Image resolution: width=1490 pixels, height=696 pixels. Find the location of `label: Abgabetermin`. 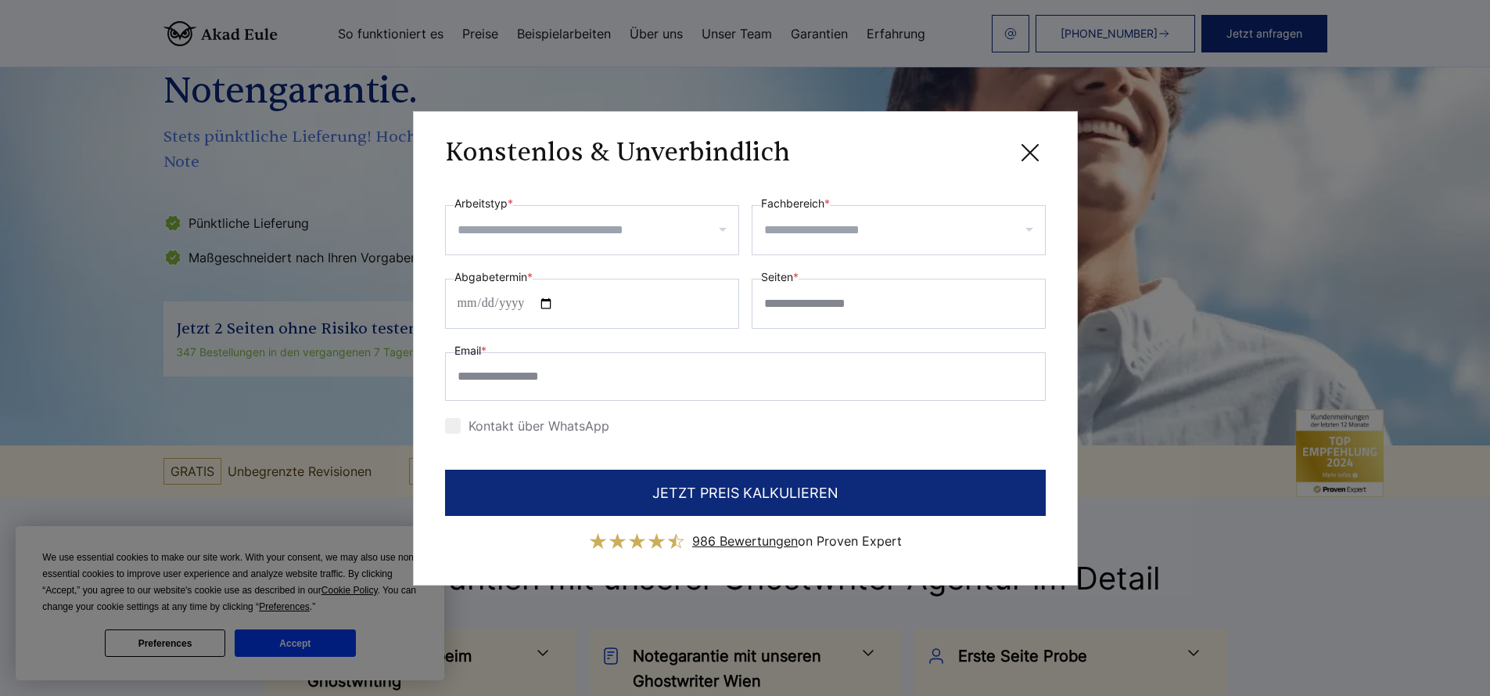

label: Abgabetermin is located at coordinates (494, 277).